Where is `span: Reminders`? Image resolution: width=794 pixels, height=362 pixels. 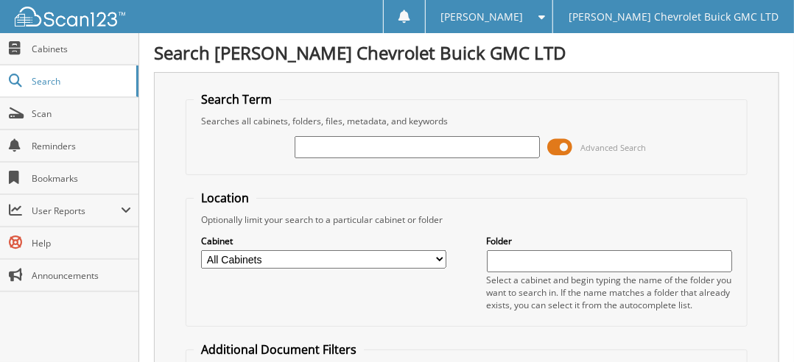 span: Reminders is located at coordinates (81, 146).